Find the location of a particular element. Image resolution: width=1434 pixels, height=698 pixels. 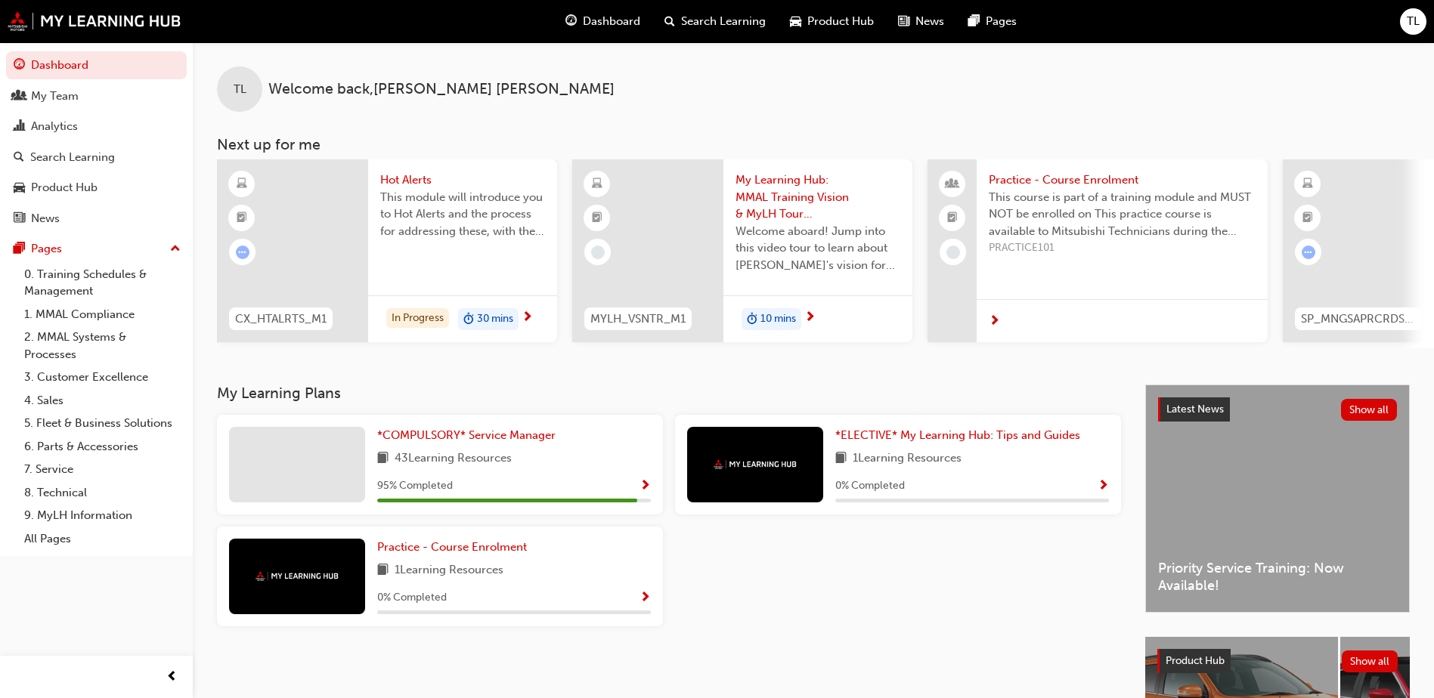

span: Search Learning is located at coordinates (723, 21).